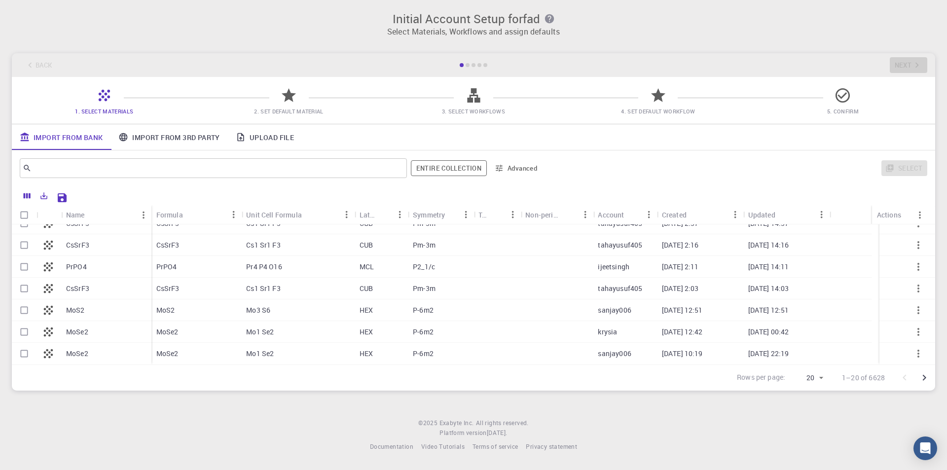 This screenshot has width=947, height=470. What do you see at coordinates (463, 433) in the screenshot?
I see `span: Platform version` at bounding box center [463, 433].